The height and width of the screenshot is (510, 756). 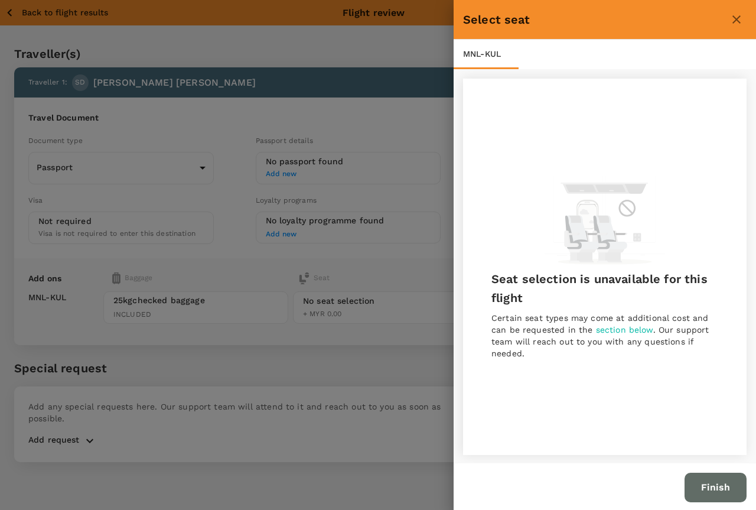 I want to click on div: Select seat, so click(x=595, y=19).